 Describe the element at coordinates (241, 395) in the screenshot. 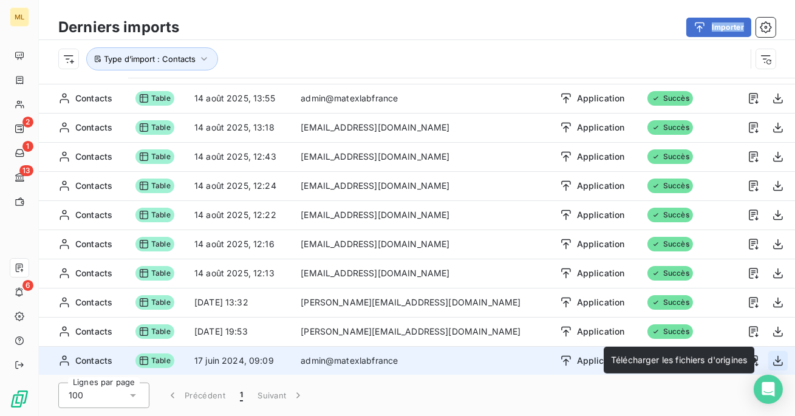

I see `button: 1` at that location.